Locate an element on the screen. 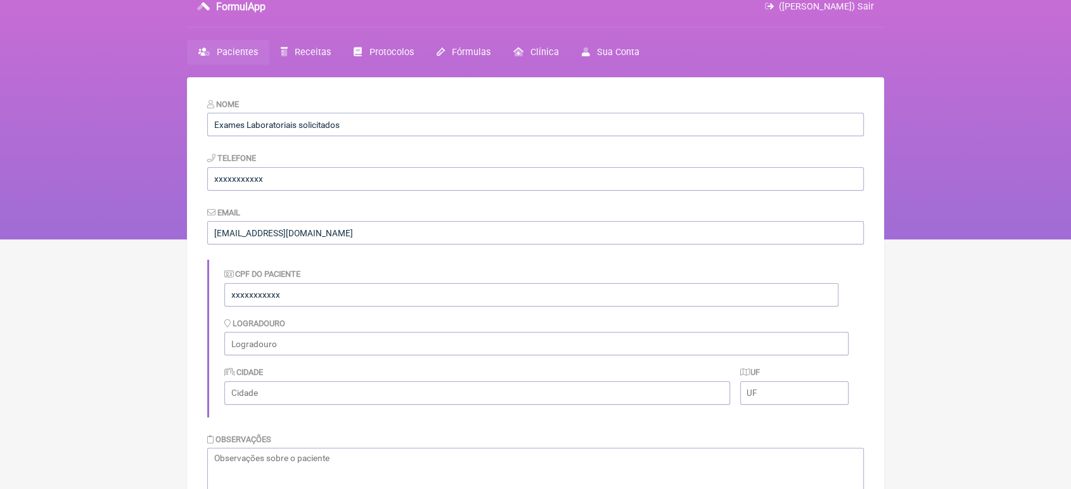 This screenshot has width=1071, height=489. span: Receitas is located at coordinates (312, 52).